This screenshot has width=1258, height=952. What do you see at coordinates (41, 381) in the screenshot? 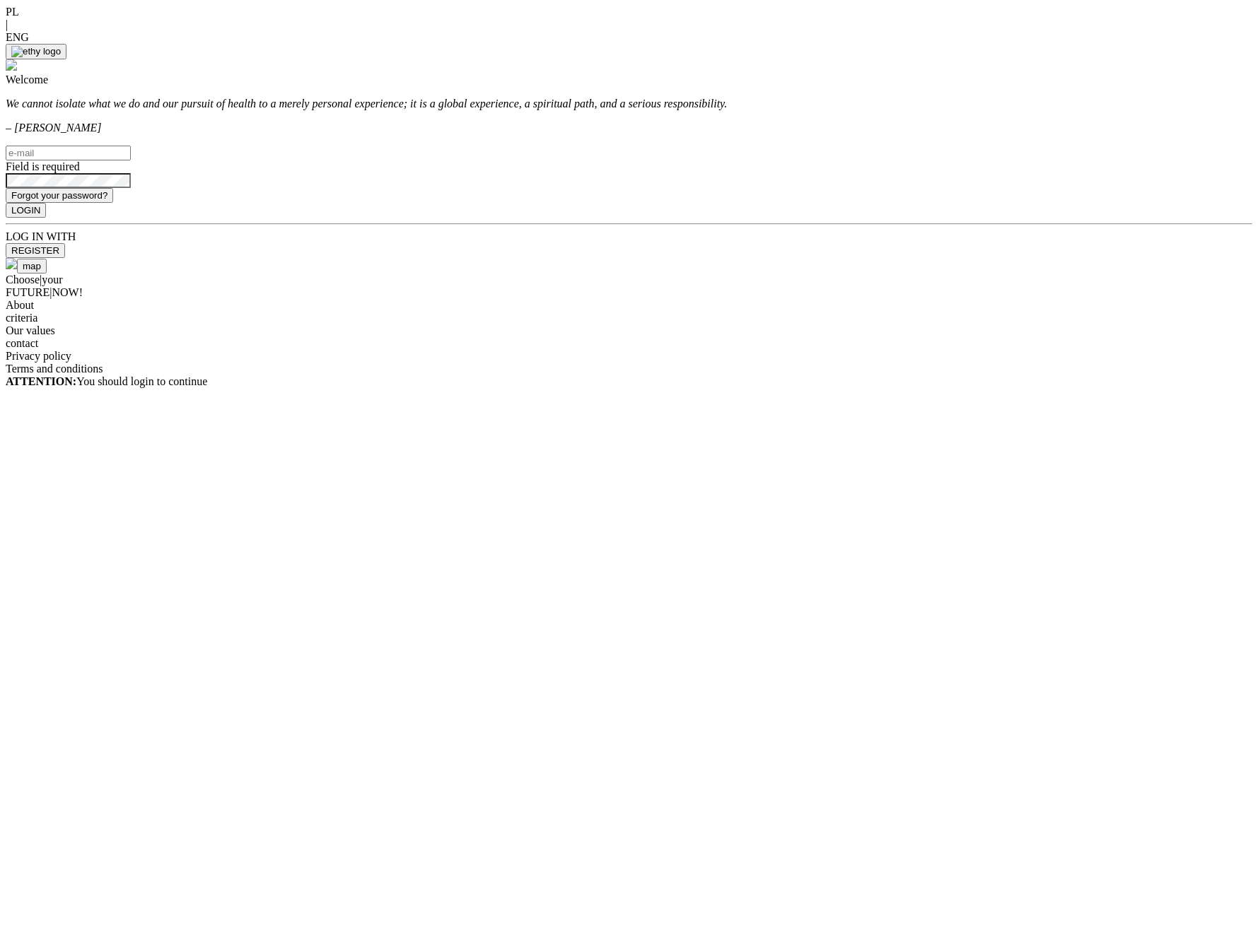
I see `strong: ATTENTION:` at bounding box center [41, 381].